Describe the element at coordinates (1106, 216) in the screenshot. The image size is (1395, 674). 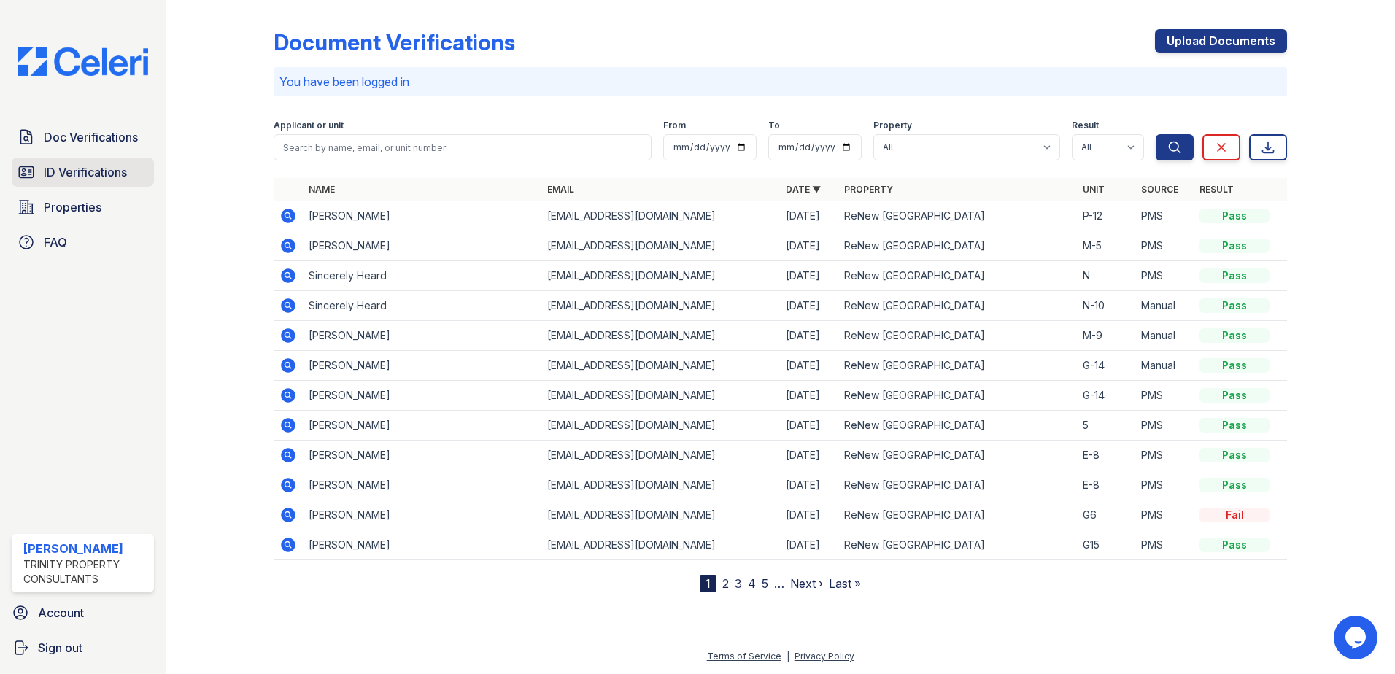
I see `td: P-12` at that location.